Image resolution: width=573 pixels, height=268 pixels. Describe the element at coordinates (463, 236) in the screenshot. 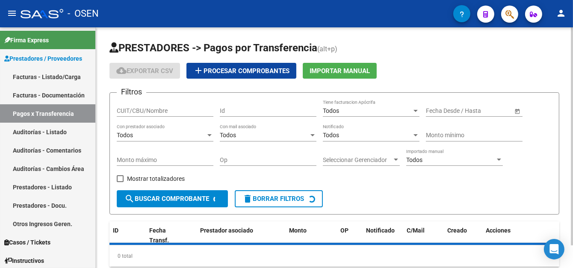

I see `datatable-header-cell: Creado` at that location.